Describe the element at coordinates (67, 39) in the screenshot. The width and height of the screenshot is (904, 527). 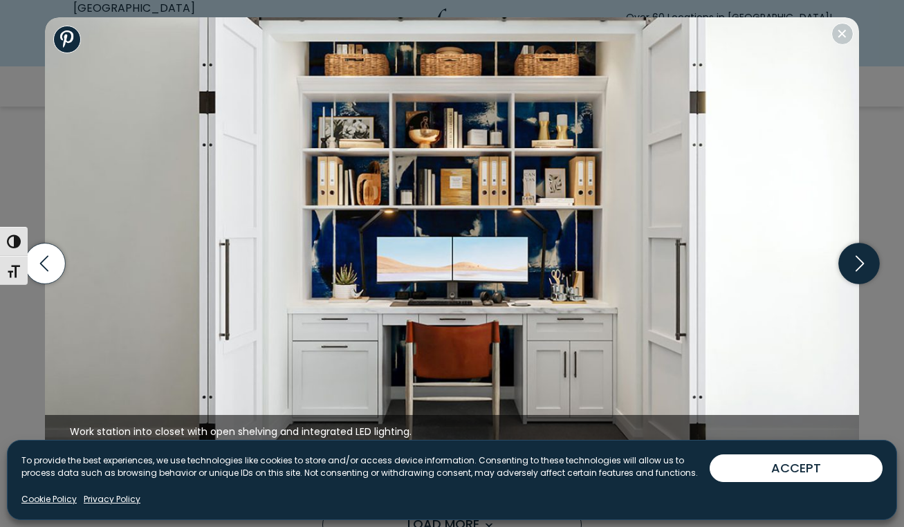
I see `a: Share to Pinterest` at that location.